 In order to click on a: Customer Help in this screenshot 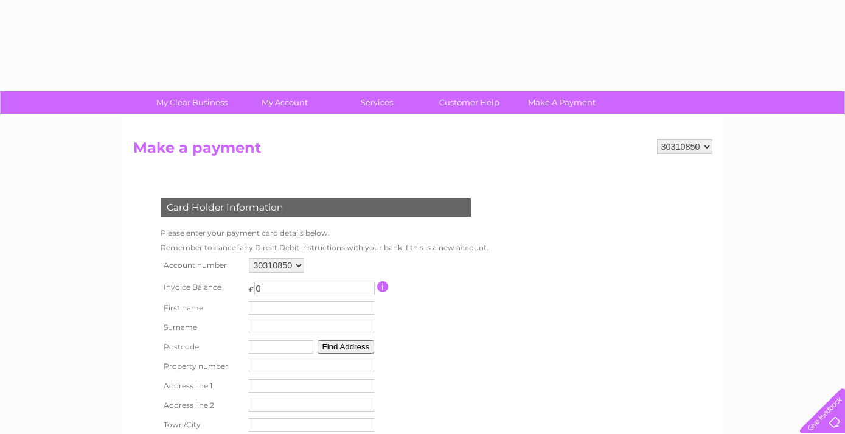, I will do `click(469, 102)`.